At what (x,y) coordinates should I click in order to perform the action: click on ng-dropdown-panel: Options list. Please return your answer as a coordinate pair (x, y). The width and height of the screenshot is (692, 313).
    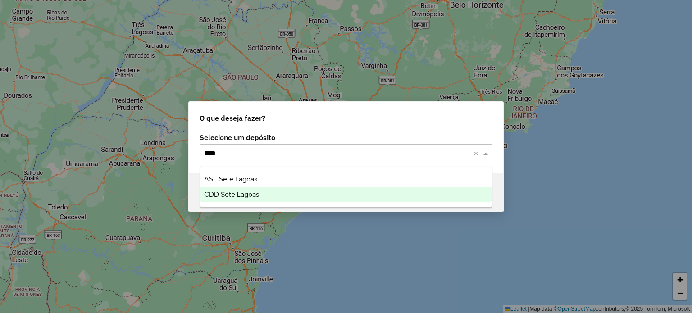
    Looking at the image, I should click on (346, 187).